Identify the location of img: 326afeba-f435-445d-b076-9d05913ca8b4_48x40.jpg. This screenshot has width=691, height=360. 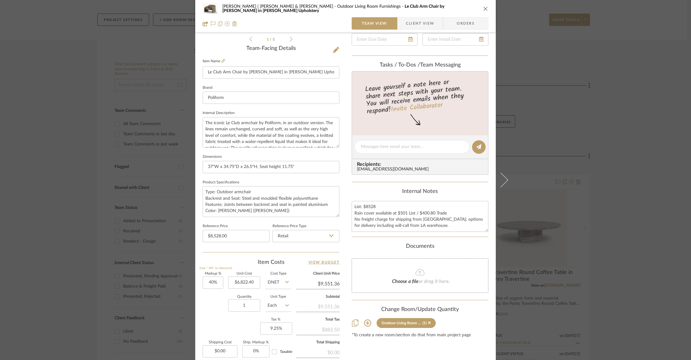
(210, 9).